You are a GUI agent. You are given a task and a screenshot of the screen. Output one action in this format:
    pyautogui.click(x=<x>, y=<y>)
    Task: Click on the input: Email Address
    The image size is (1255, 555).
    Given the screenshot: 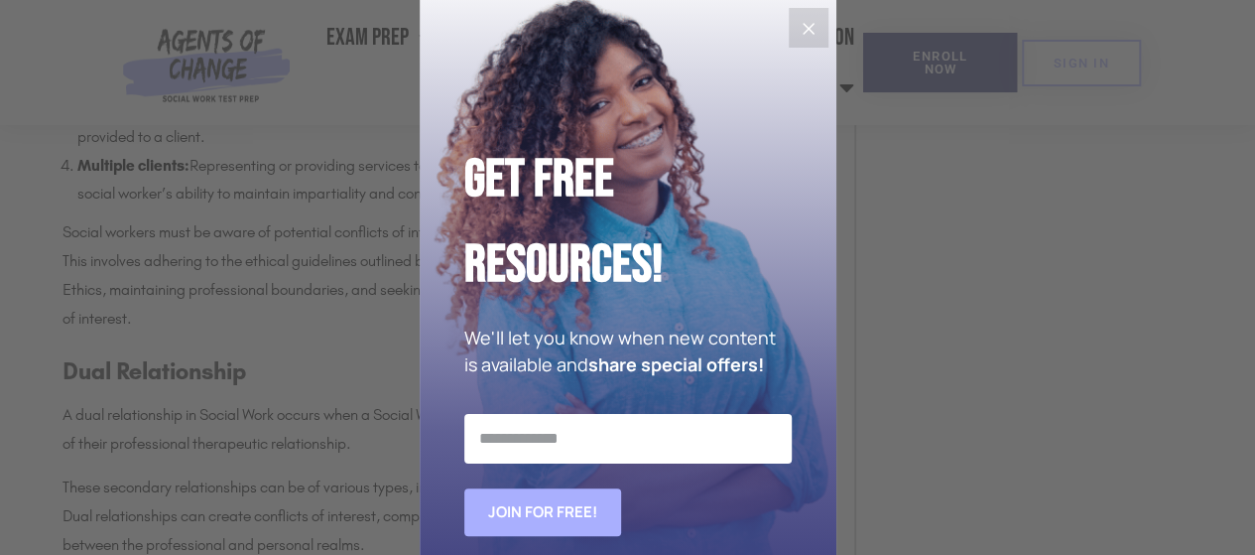 What is the action you would take?
    pyautogui.click(x=628, y=439)
    